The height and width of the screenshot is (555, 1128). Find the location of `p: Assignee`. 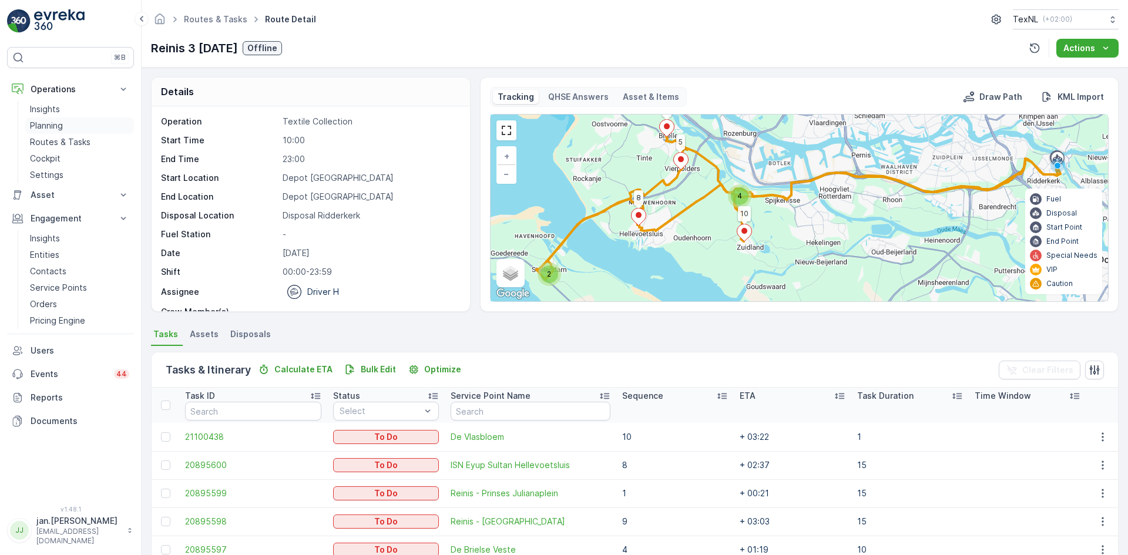

p: Assignee is located at coordinates (180, 292).